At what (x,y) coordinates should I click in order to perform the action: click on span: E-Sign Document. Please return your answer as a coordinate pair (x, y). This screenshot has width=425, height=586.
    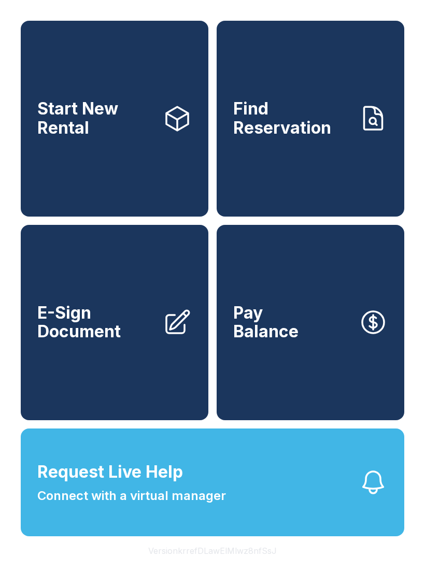
    Looking at the image, I should click on (96, 322).